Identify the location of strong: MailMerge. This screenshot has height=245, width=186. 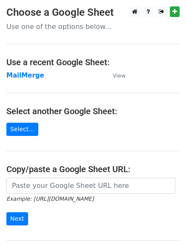
(25, 75).